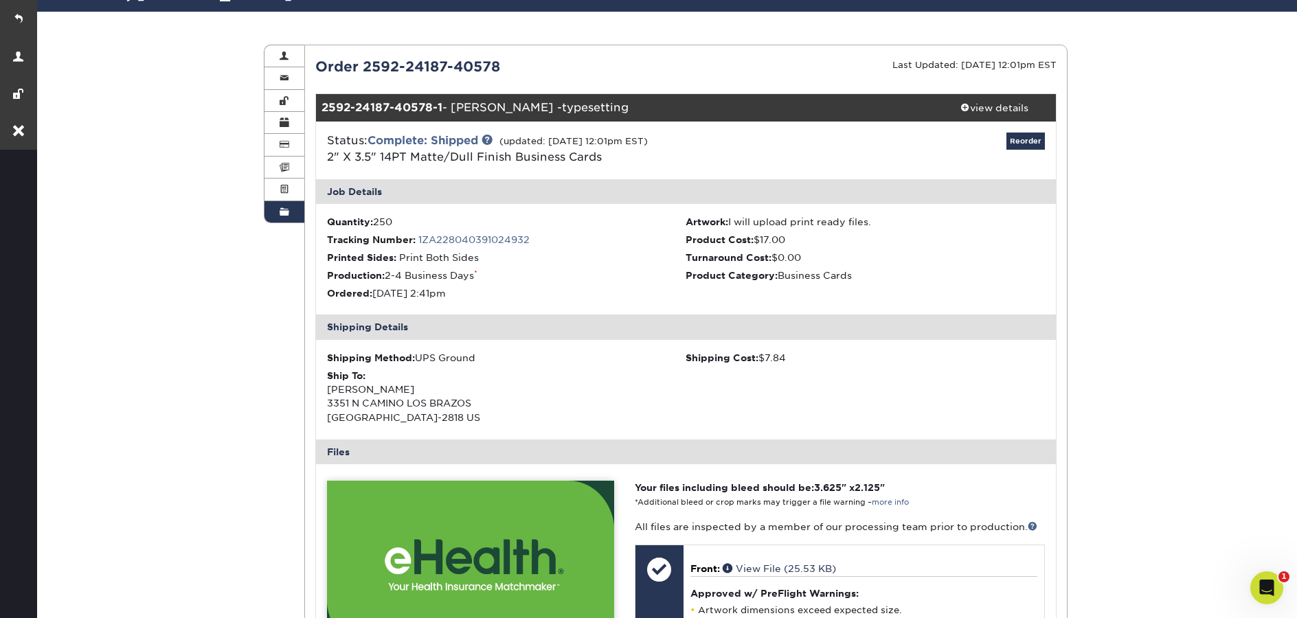  I want to click on a: Complete: Shipped, so click(422, 140).